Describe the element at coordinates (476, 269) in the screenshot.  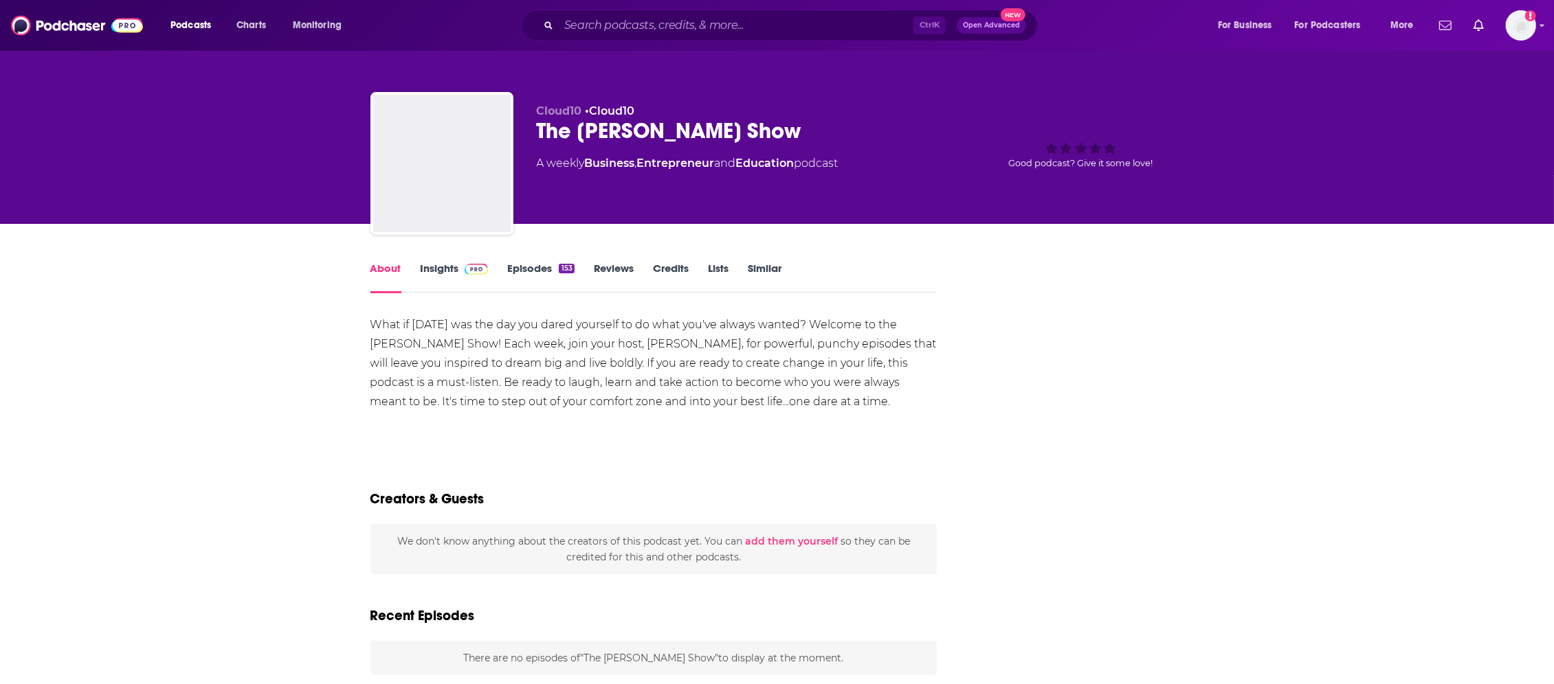
I see `img: Podchaser Pro` at that location.